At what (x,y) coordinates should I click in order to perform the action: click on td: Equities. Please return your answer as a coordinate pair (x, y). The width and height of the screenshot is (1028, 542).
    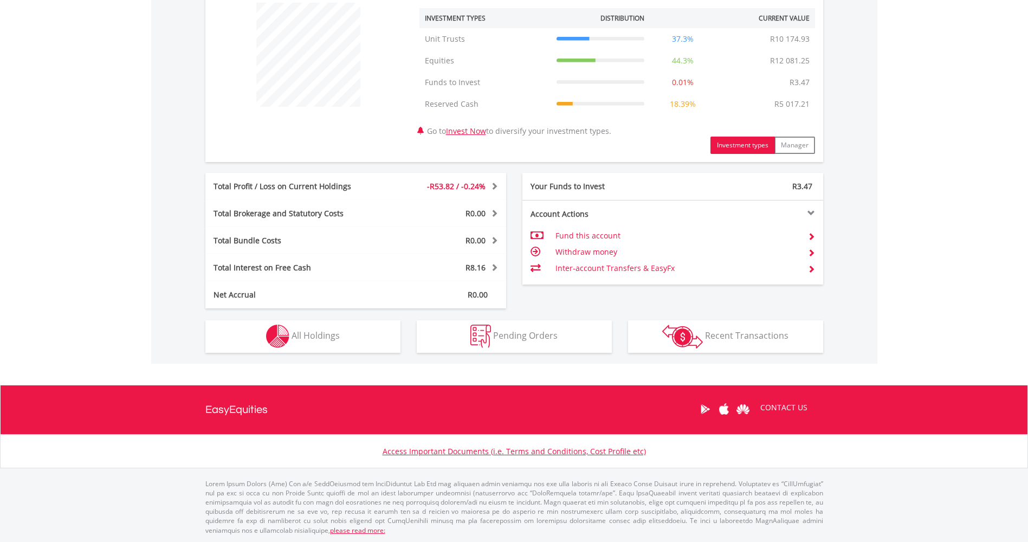
    Looking at the image, I should click on (485, 61).